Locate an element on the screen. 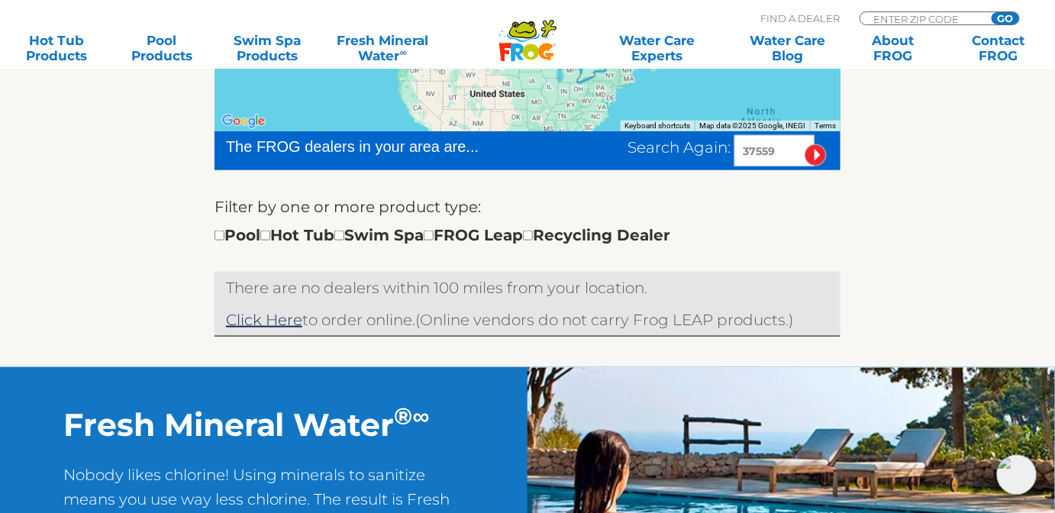 This screenshot has height=513, width=1055. p: Find A Dealer is located at coordinates (800, 18).